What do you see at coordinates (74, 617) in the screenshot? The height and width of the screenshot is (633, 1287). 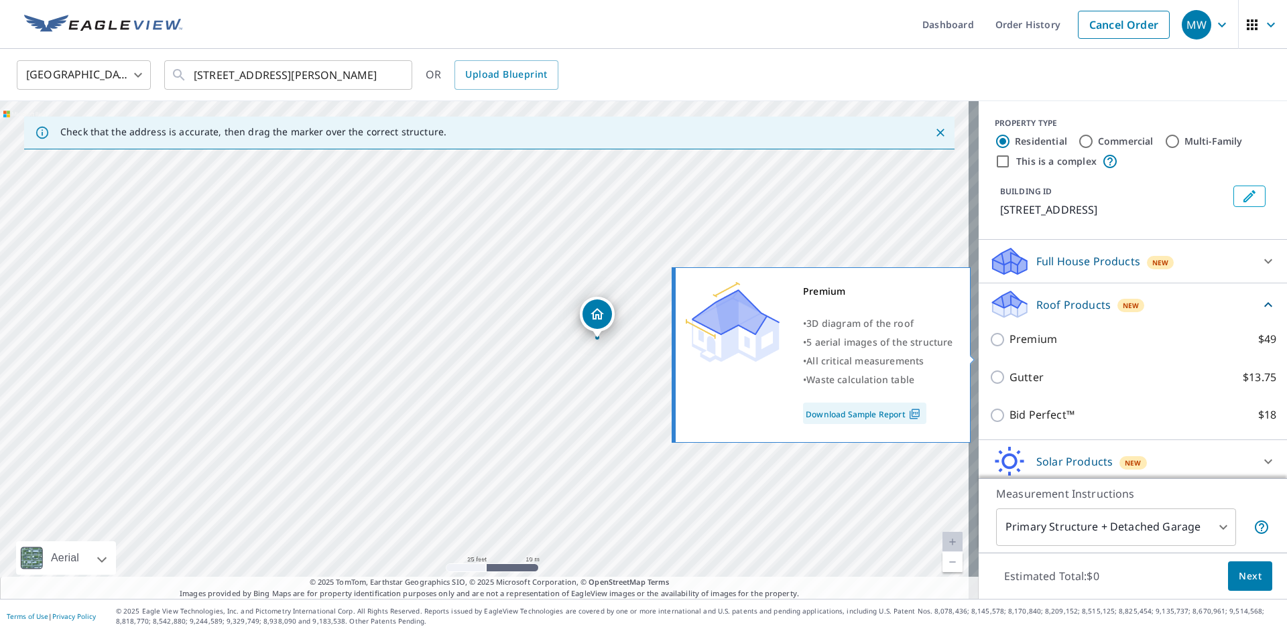 I see `a: Privacy Policy` at bounding box center [74, 617].